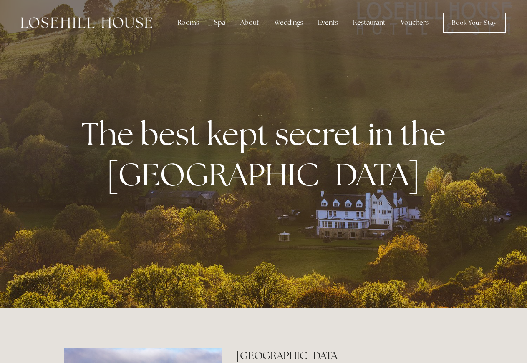 This screenshot has height=363, width=527. What do you see at coordinates (414, 23) in the screenshot?
I see `a: Vouchers` at bounding box center [414, 23].